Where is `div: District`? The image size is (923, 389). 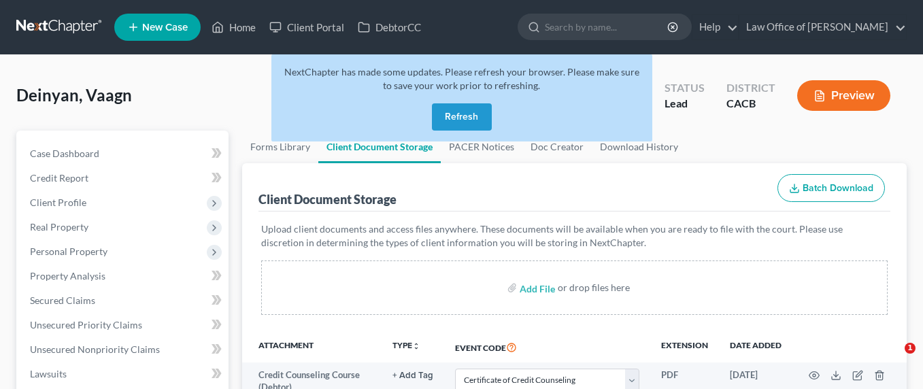
div: District is located at coordinates (751, 88).